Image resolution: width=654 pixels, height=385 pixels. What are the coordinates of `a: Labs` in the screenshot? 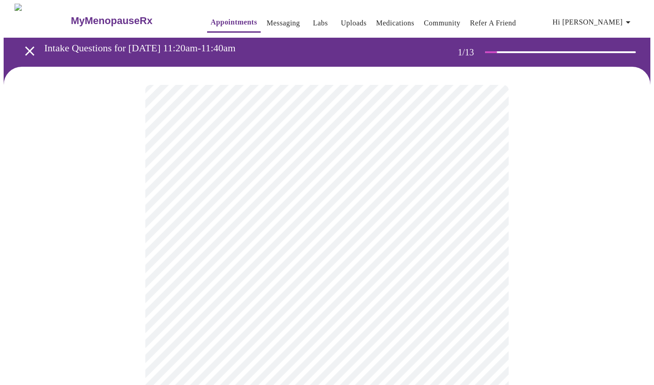 It's located at (320, 23).